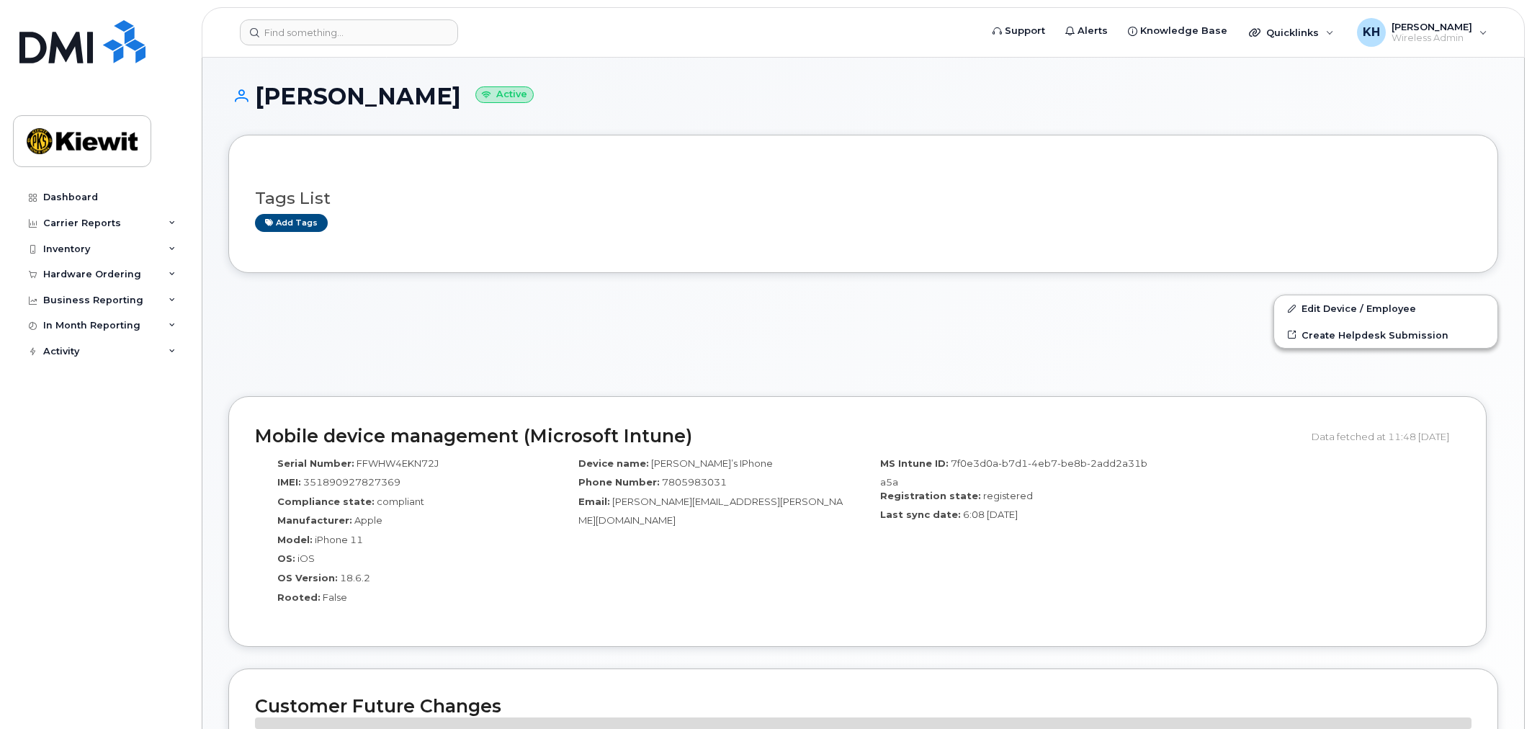 This screenshot has width=1532, height=729. I want to click on span: registered, so click(1008, 496).